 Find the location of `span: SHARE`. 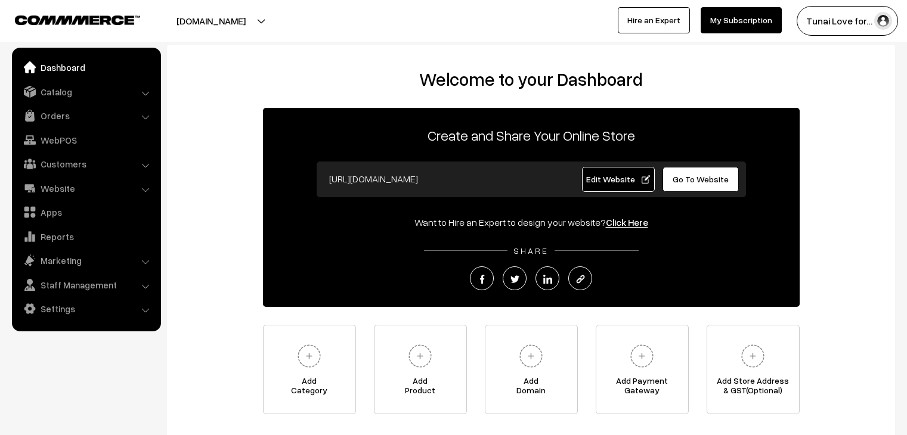

span: SHARE is located at coordinates (530, 250).